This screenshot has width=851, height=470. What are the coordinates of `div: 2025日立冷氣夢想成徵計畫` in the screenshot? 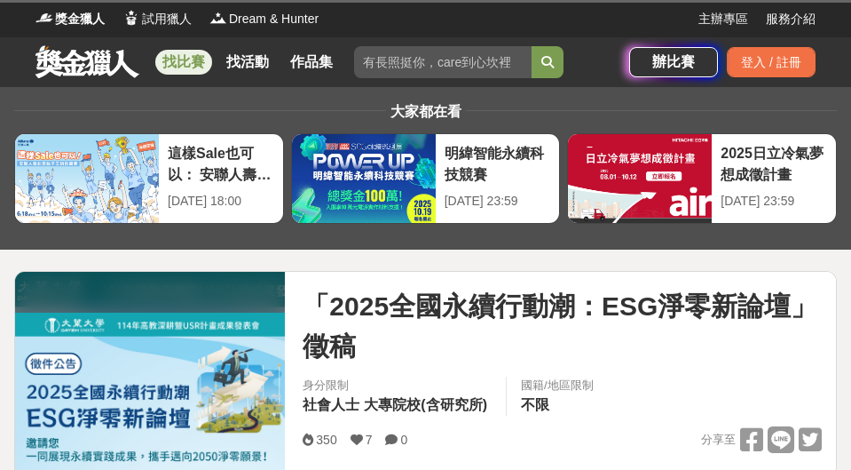 It's located at (774, 162).